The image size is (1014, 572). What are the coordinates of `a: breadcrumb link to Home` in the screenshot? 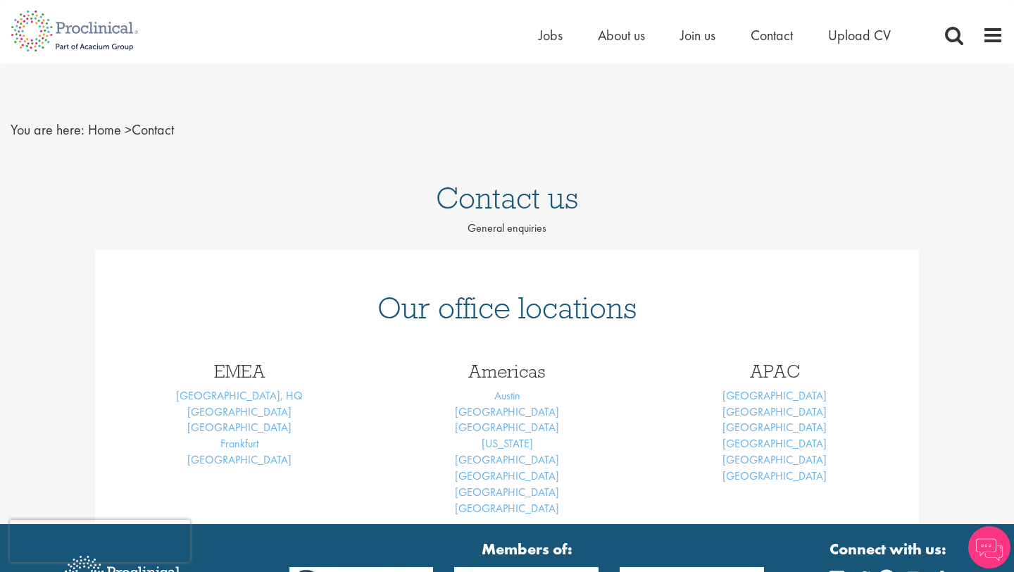 It's located at (104, 130).